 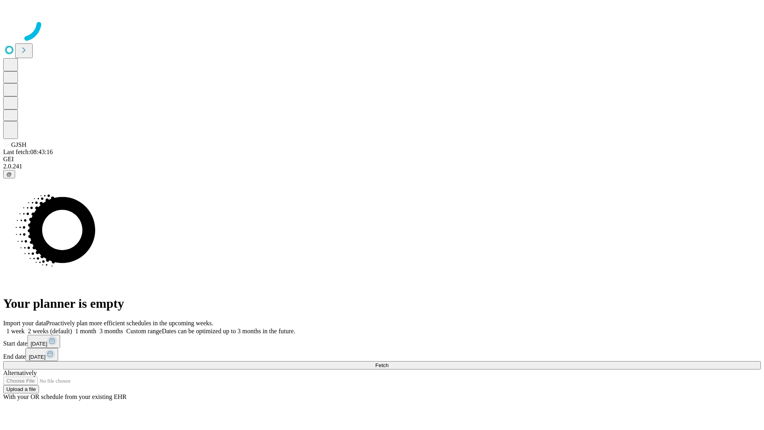 I want to click on button: Upload a file, so click(x=21, y=389).